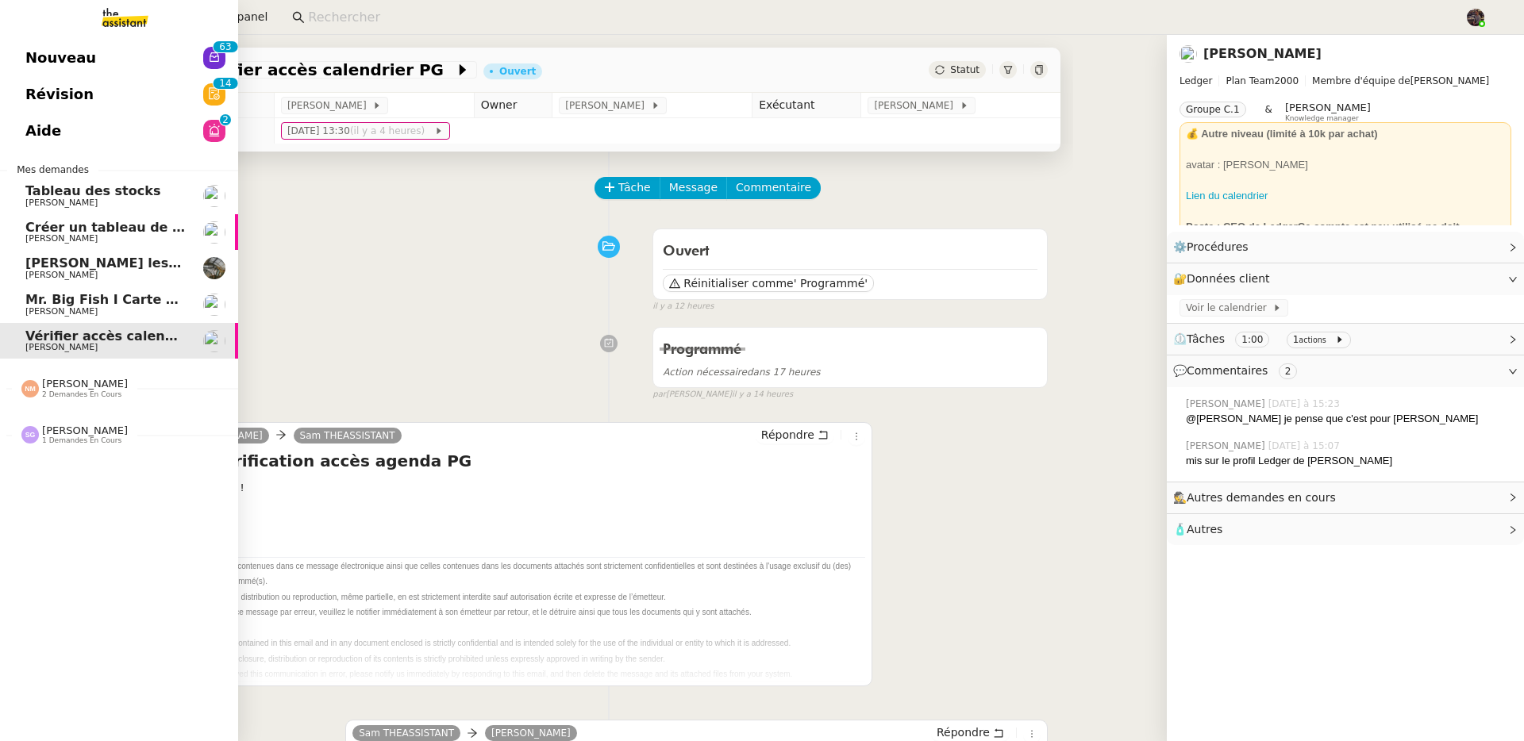 Image resolution: width=1524 pixels, height=741 pixels. I want to click on span: Réinitialiser comme, so click(738, 283).